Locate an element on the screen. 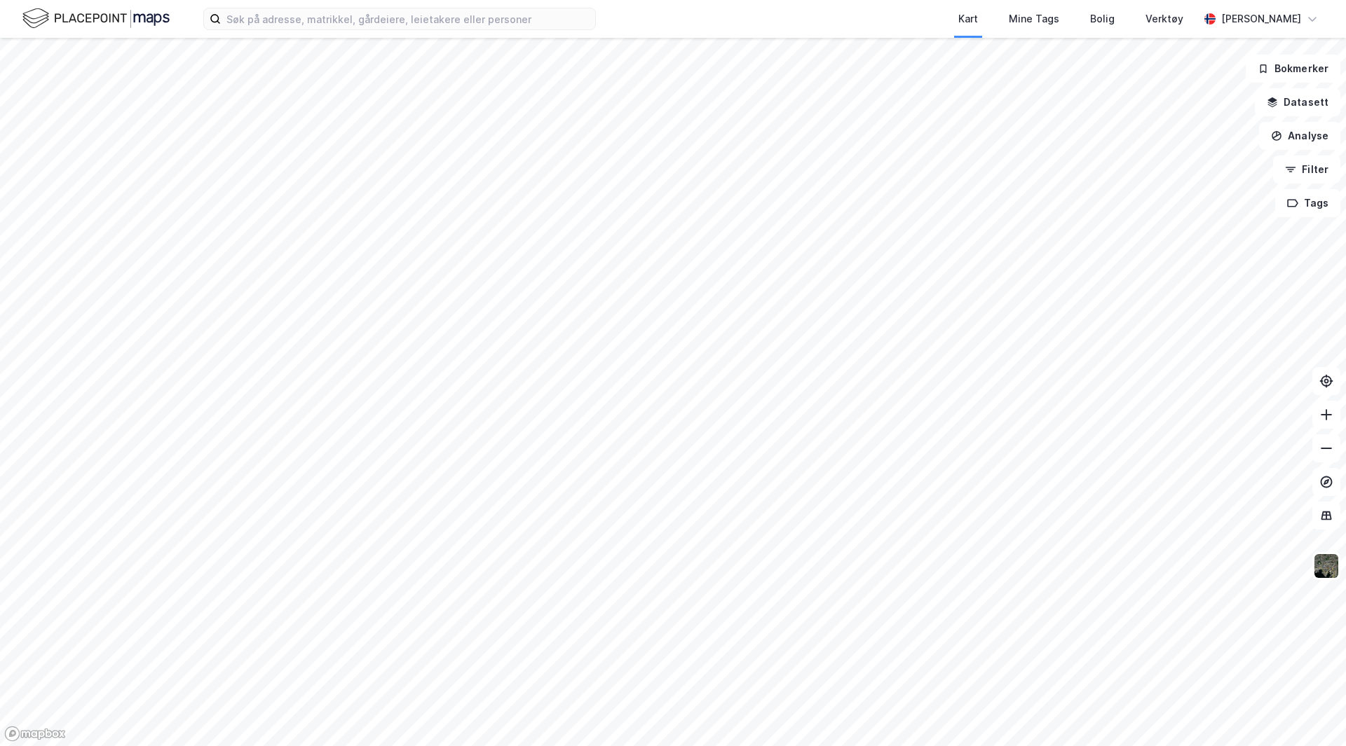  a: Mapbox homepage is located at coordinates (35, 734).